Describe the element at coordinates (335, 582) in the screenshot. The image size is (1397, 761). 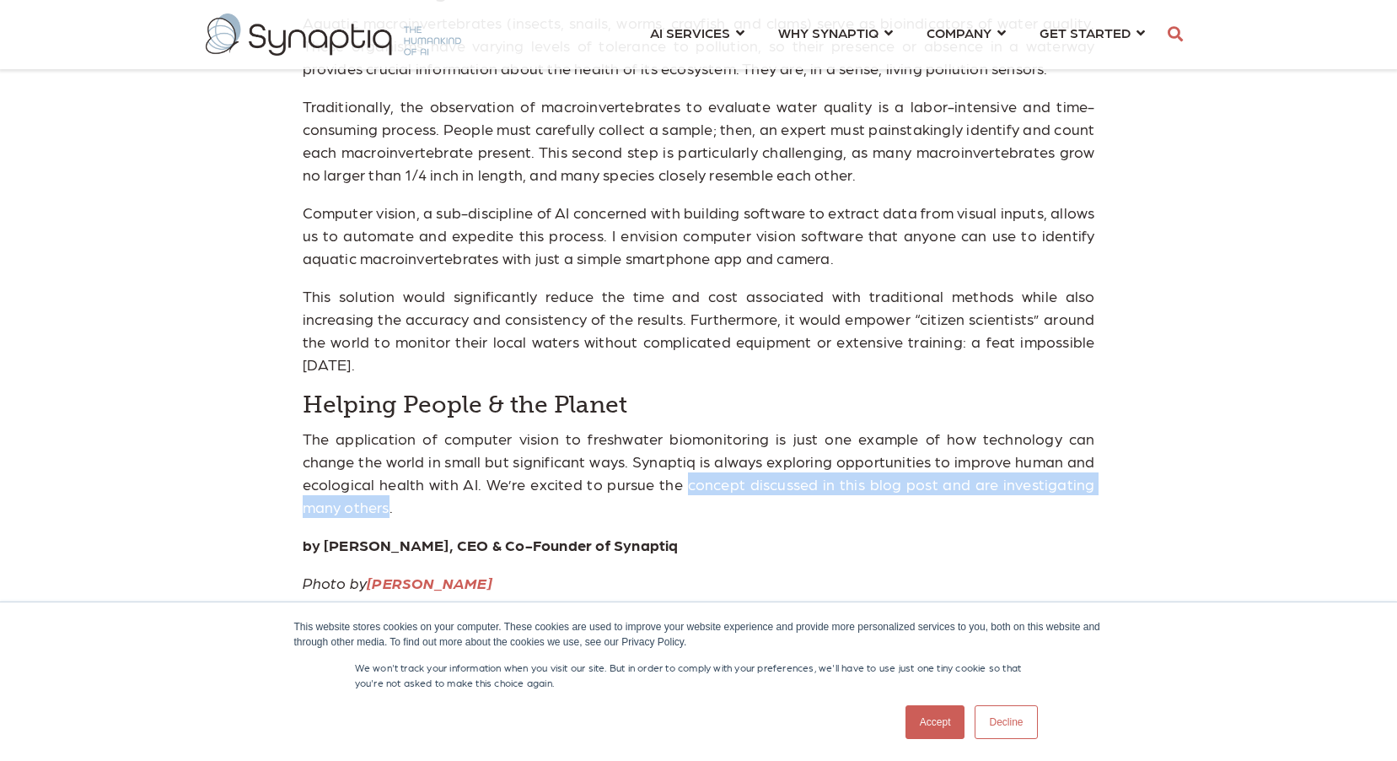
I see `span: Photo by` at that location.